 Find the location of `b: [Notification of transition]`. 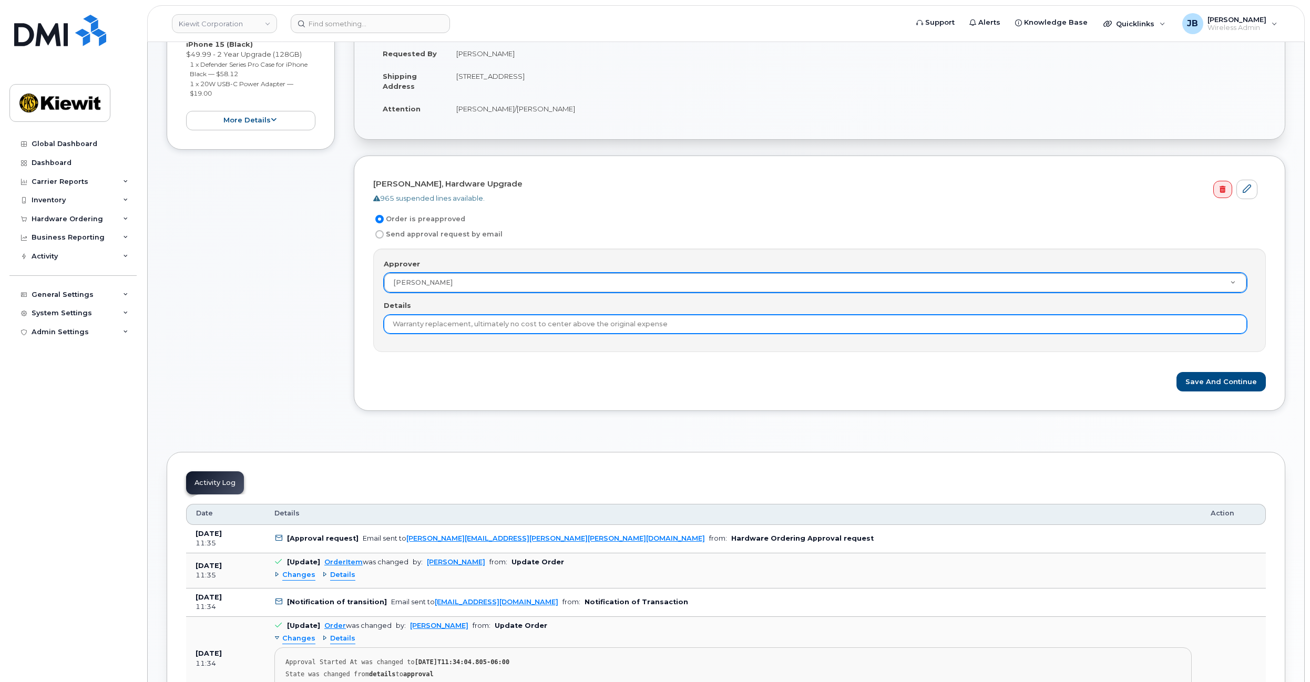

b: [Notification of transition] is located at coordinates (337, 602).